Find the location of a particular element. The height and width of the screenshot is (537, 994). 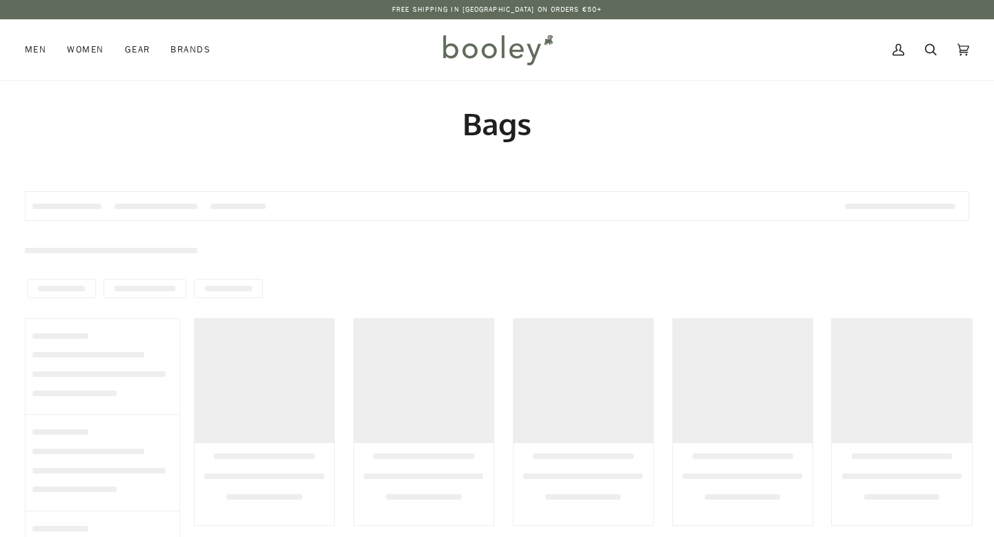

h1: Bags is located at coordinates (497, 123).